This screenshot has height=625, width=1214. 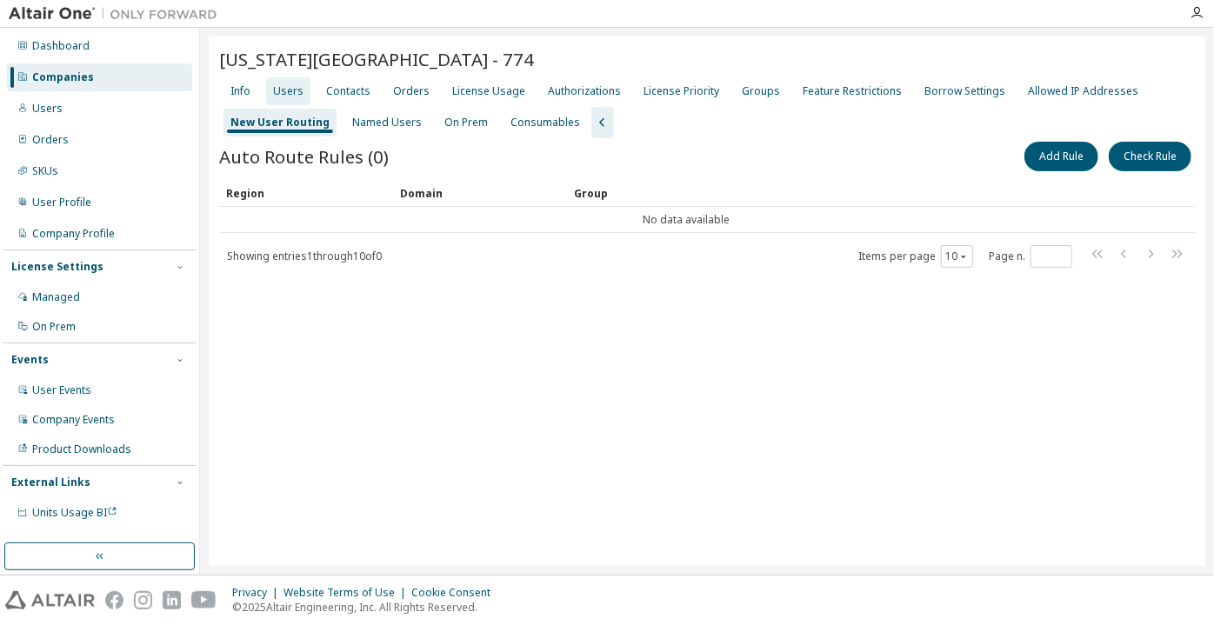 What do you see at coordinates (915, 256) in the screenshot?
I see `span: Items per page` at bounding box center [915, 256].